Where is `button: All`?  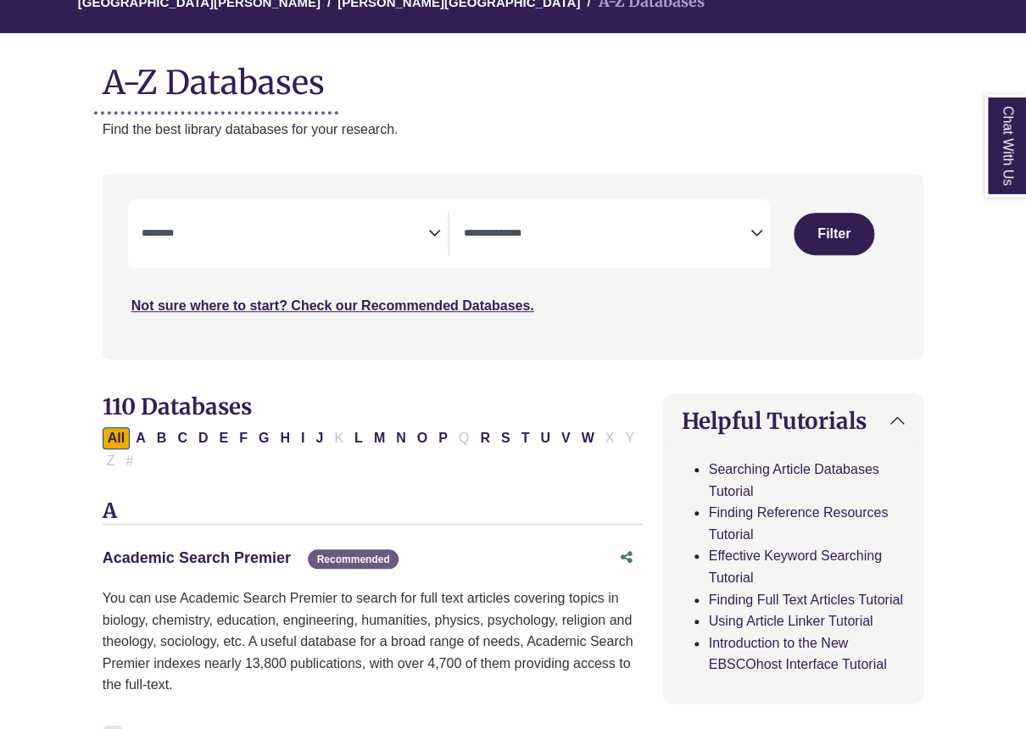
button: All is located at coordinates (116, 438).